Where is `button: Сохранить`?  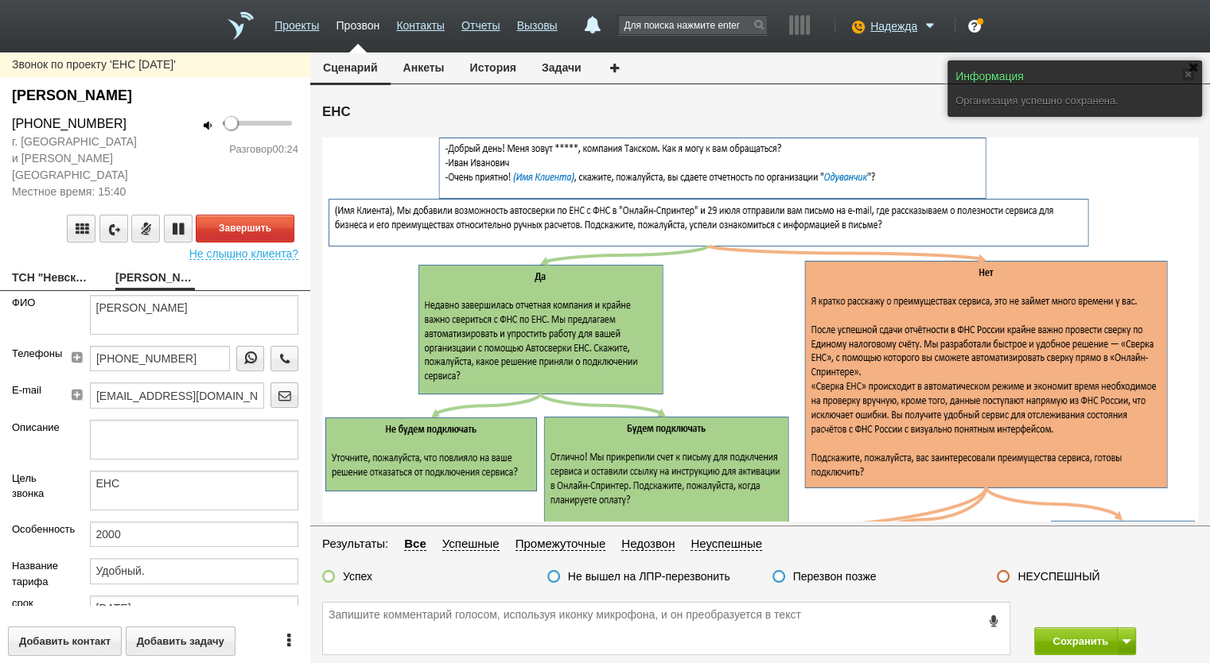 button: Сохранить is located at coordinates (1075, 641).